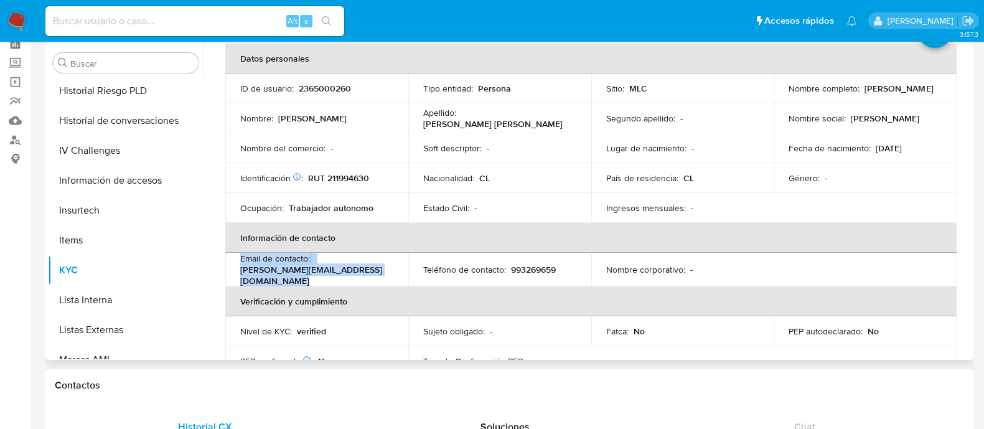 This screenshot has height=429, width=984. I want to click on th: Datos personales, so click(591, 59).